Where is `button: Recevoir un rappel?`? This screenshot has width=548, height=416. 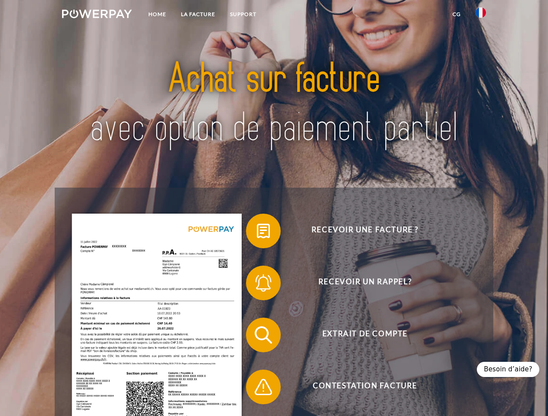
button: Recevoir un rappel? is located at coordinates (359, 283).